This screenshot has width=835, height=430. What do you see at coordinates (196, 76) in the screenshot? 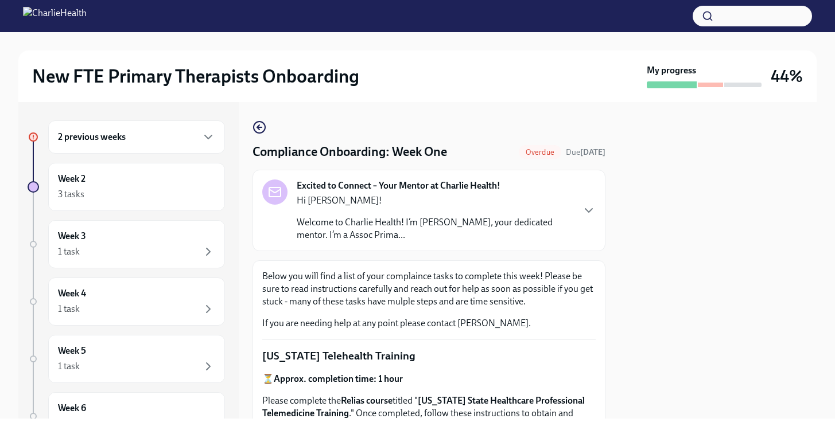
I see `h2: New FTE Primary Therapists Onboarding` at bounding box center [196, 76].